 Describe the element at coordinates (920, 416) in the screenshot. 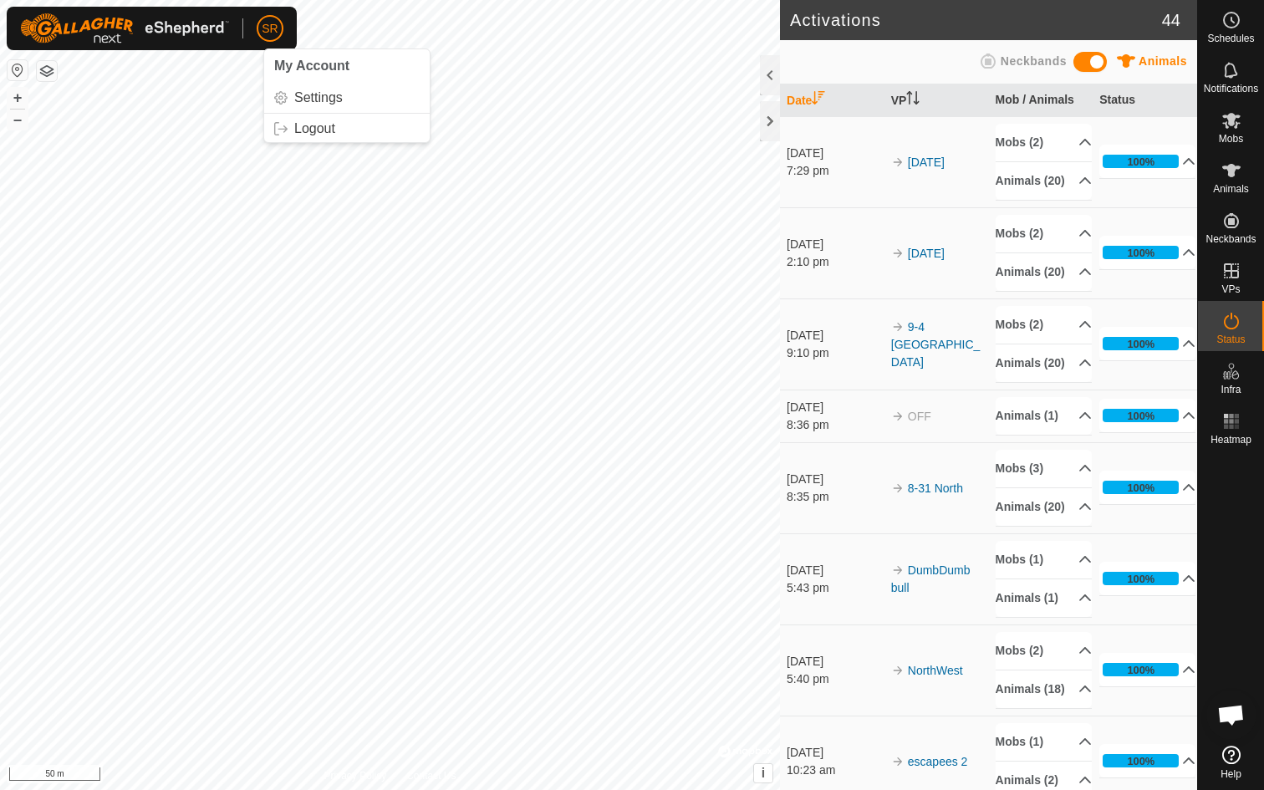

I see `span: OFF` at that location.